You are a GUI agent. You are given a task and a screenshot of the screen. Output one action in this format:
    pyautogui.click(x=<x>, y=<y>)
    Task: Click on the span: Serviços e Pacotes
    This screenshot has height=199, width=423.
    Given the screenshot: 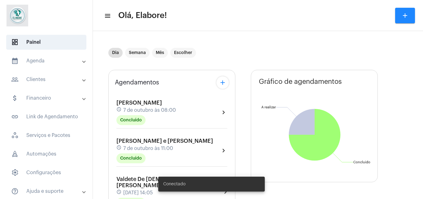 What is the action you would take?
    pyautogui.click(x=46, y=135)
    